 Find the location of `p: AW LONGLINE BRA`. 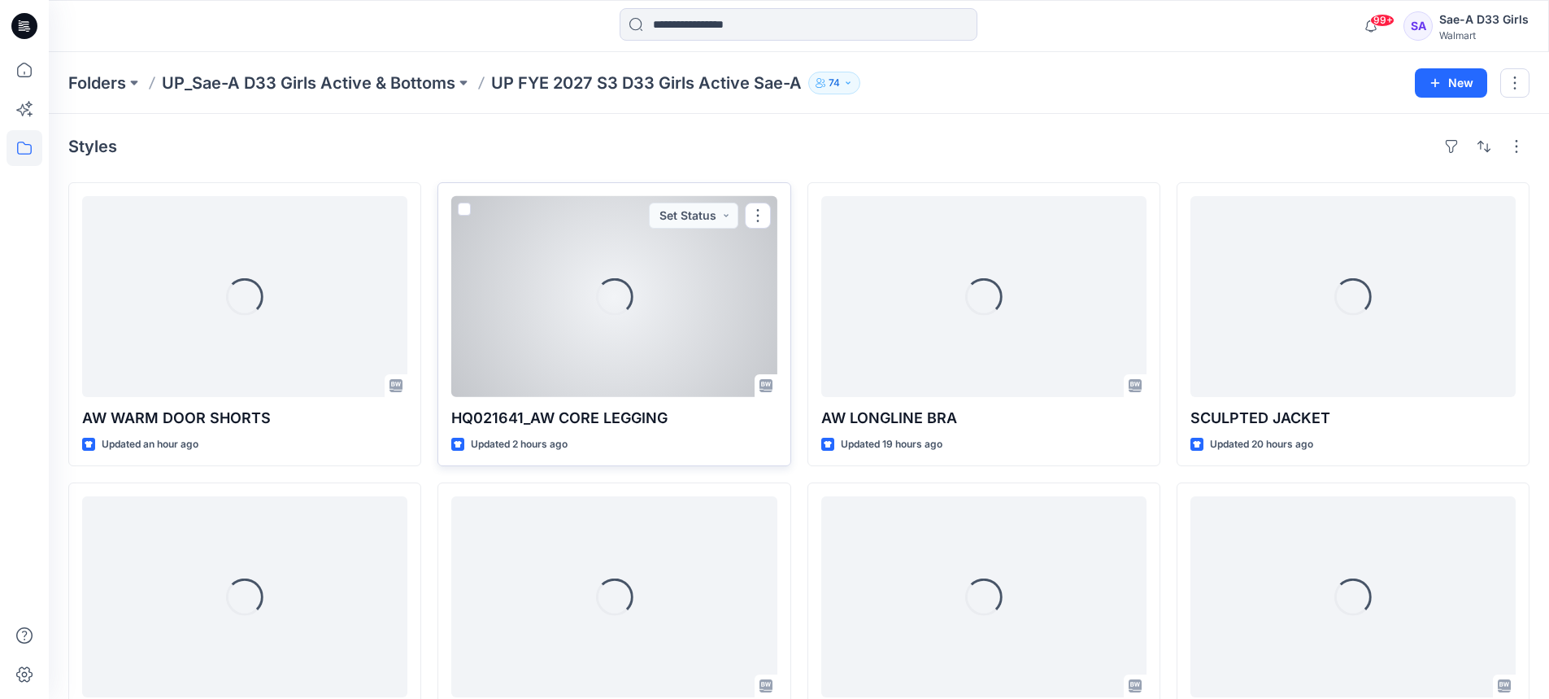

p: AW LONGLINE BRA is located at coordinates (984, 418).